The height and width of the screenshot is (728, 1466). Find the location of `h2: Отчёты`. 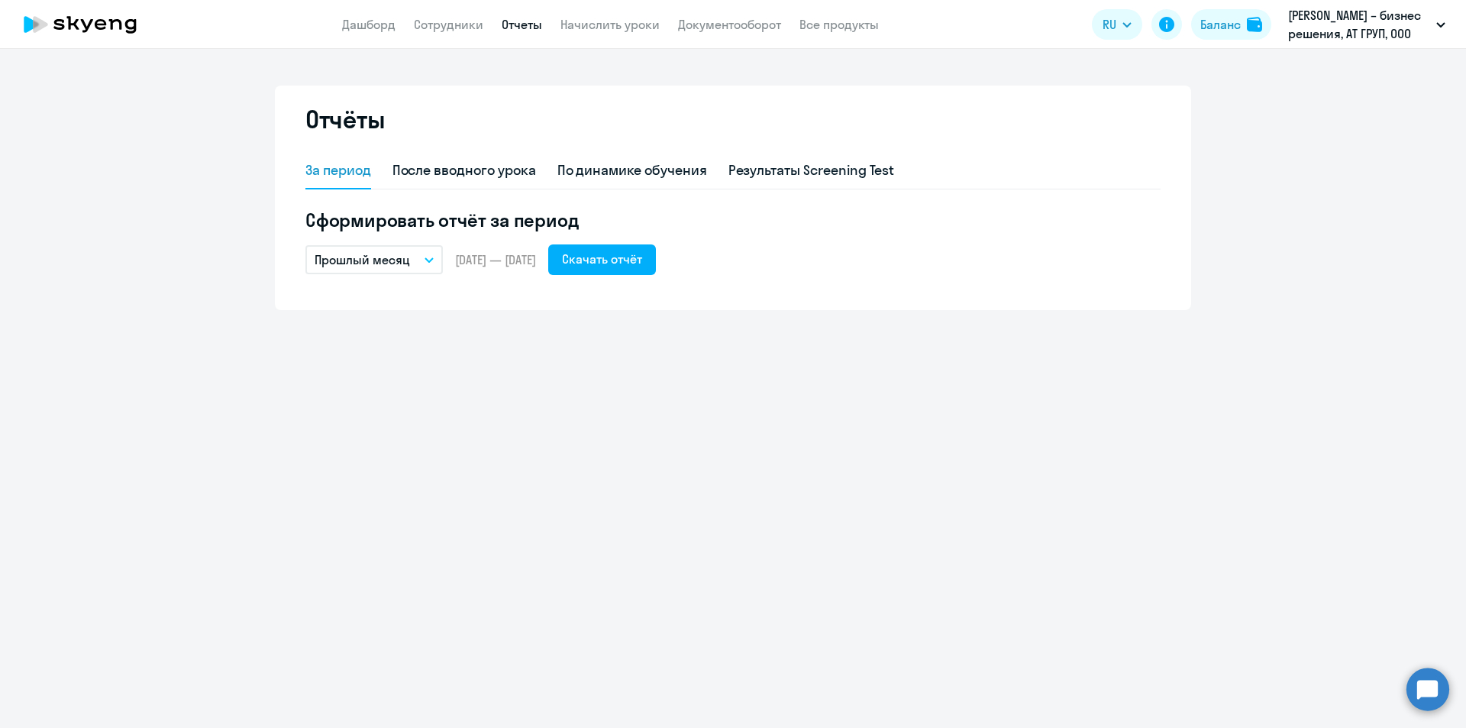

h2: Отчёты is located at coordinates (345, 119).